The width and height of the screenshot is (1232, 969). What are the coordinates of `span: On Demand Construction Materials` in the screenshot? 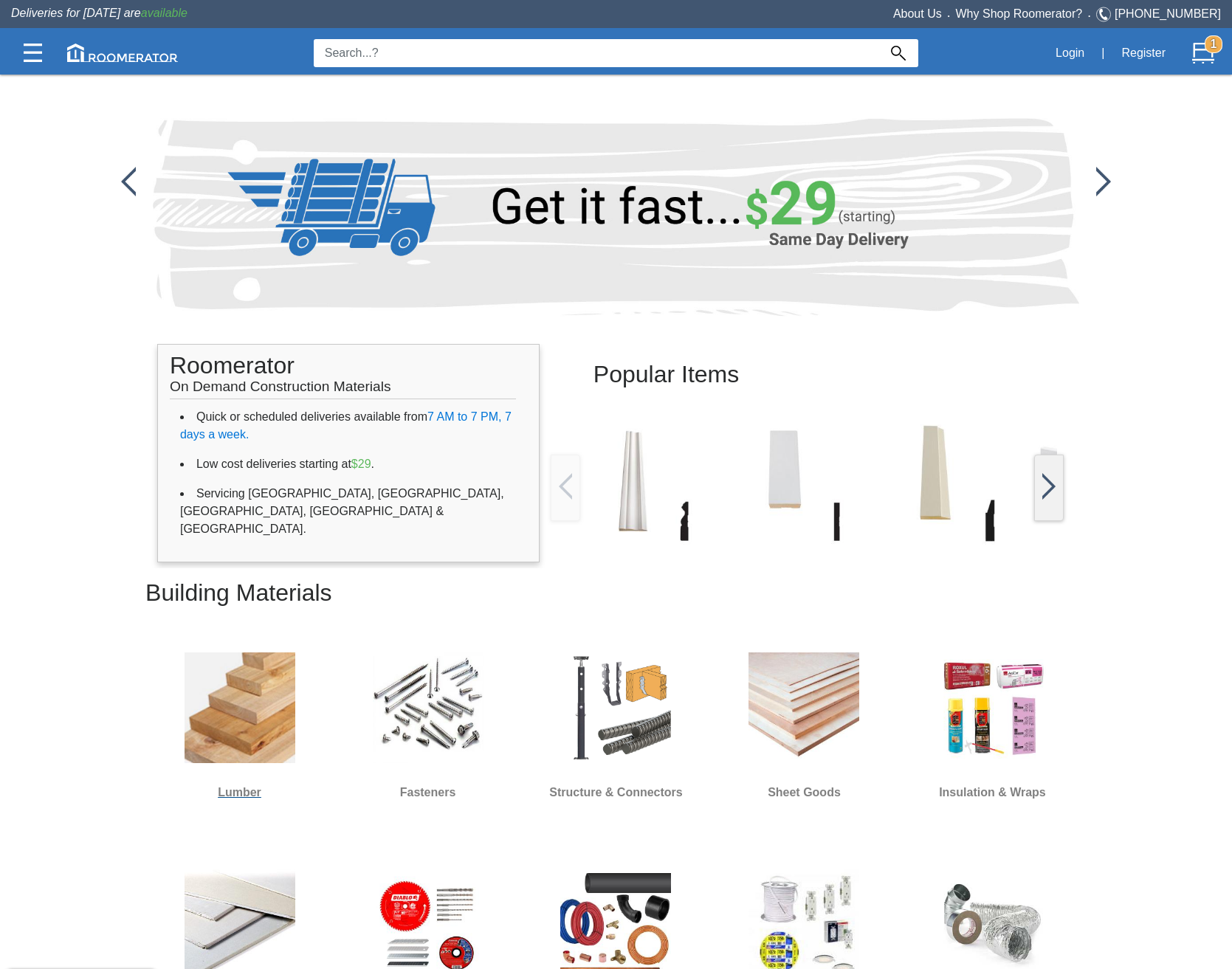 It's located at (280, 382).